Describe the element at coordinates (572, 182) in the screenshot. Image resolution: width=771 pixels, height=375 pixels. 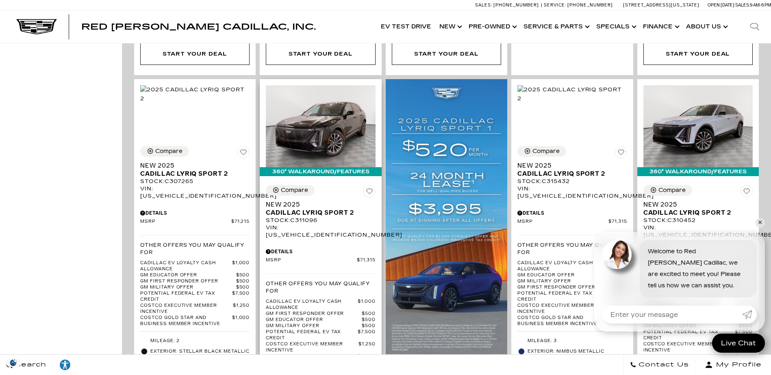
I see `div: Stock : C315432` at that location.